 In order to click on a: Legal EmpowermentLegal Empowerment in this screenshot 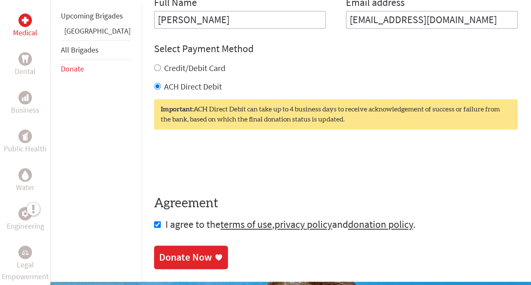, I will do `click(25, 264)`.